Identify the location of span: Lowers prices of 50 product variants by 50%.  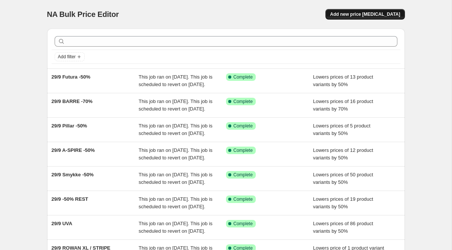
(343, 178).